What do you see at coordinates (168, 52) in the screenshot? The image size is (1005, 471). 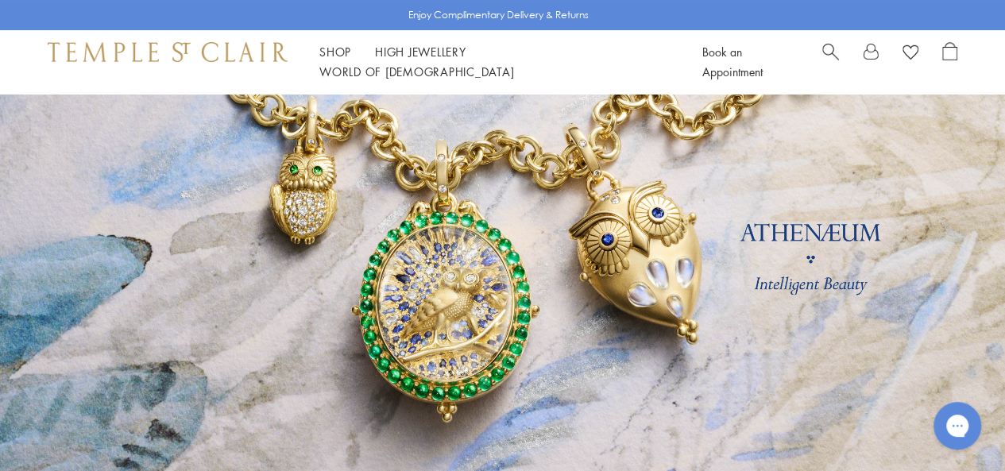 I see `img: Temple St. Clair` at bounding box center [168, 52].